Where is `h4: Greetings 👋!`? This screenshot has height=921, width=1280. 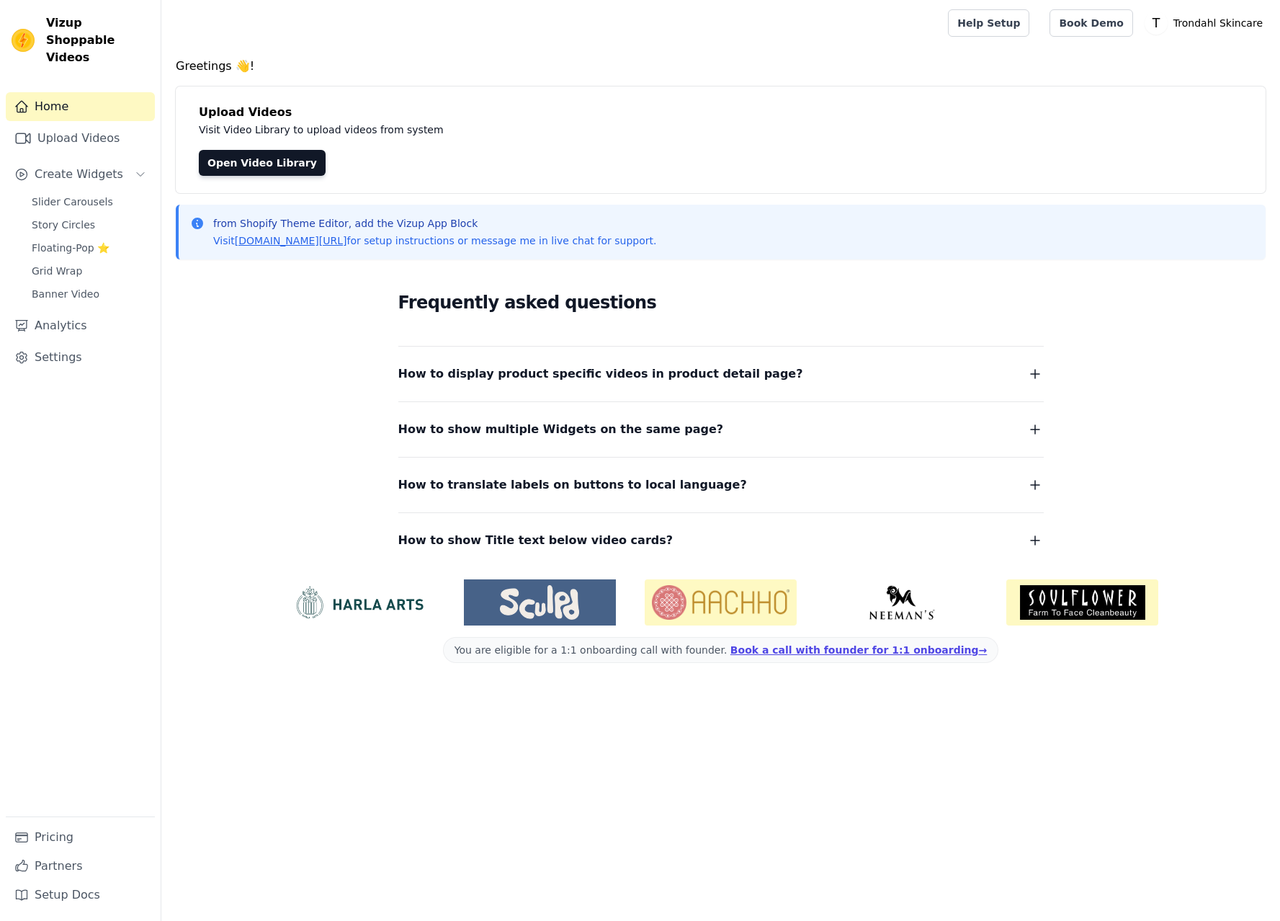
h4: Greetings 👋! is located at coordinates (721, 66).